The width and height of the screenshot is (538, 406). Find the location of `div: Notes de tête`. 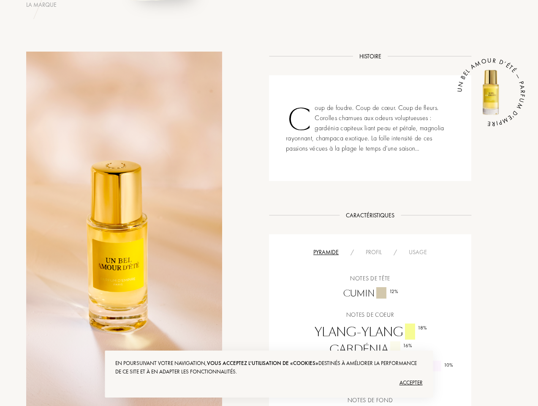

div: Notes de tête is located at coordinates (370, 278).